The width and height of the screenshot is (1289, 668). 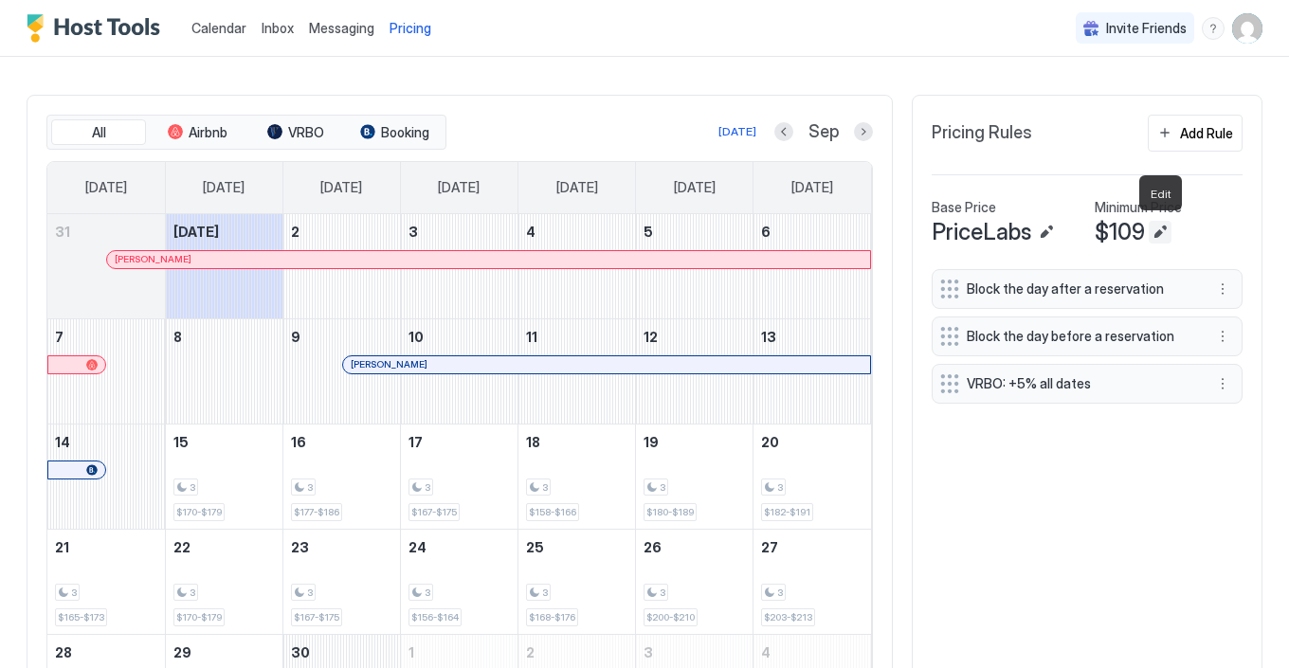 What do you see at coordinates (417, 547) in the screenshot?
I see `span: 24` at bounding box center [417, 547].